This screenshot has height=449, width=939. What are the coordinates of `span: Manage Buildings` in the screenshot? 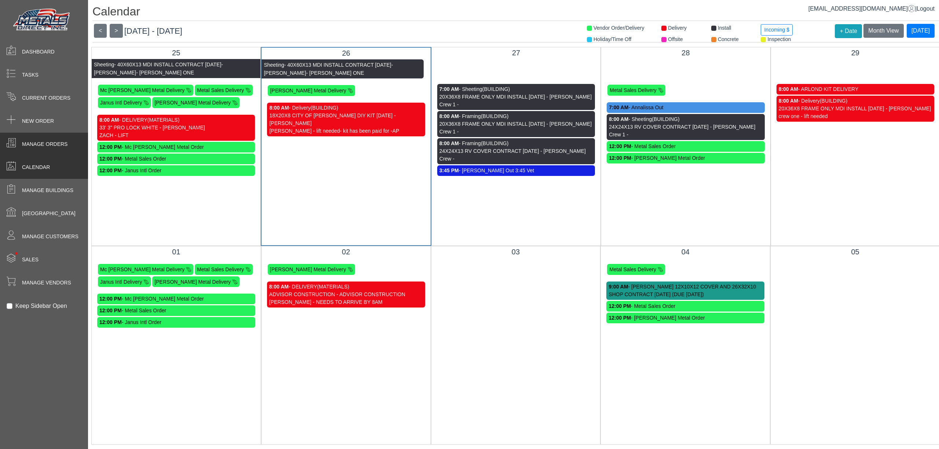 It's located at (48, 190).